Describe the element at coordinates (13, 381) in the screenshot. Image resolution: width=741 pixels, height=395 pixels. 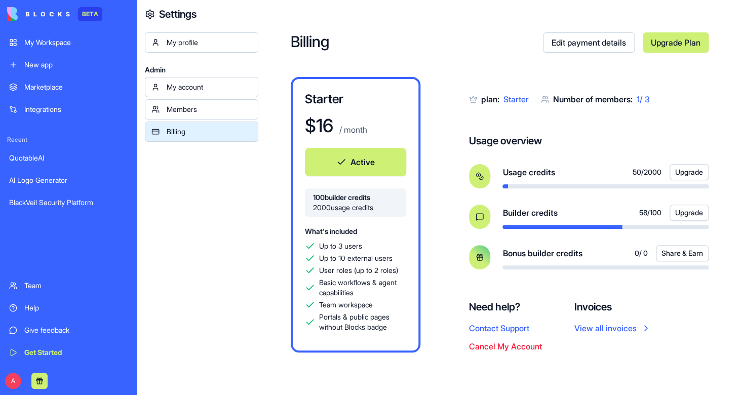
I see `span: A` at that location.